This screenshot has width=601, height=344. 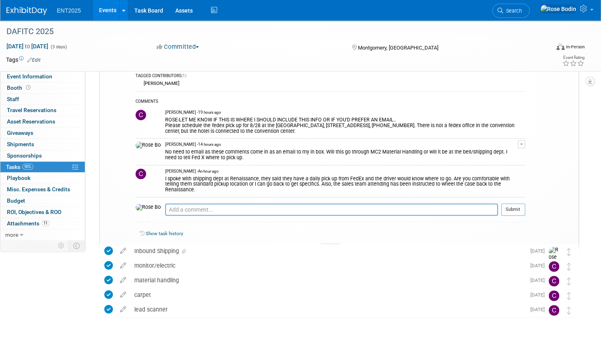 I want to click on div: monitor/electric, so click(x=328, y=266).